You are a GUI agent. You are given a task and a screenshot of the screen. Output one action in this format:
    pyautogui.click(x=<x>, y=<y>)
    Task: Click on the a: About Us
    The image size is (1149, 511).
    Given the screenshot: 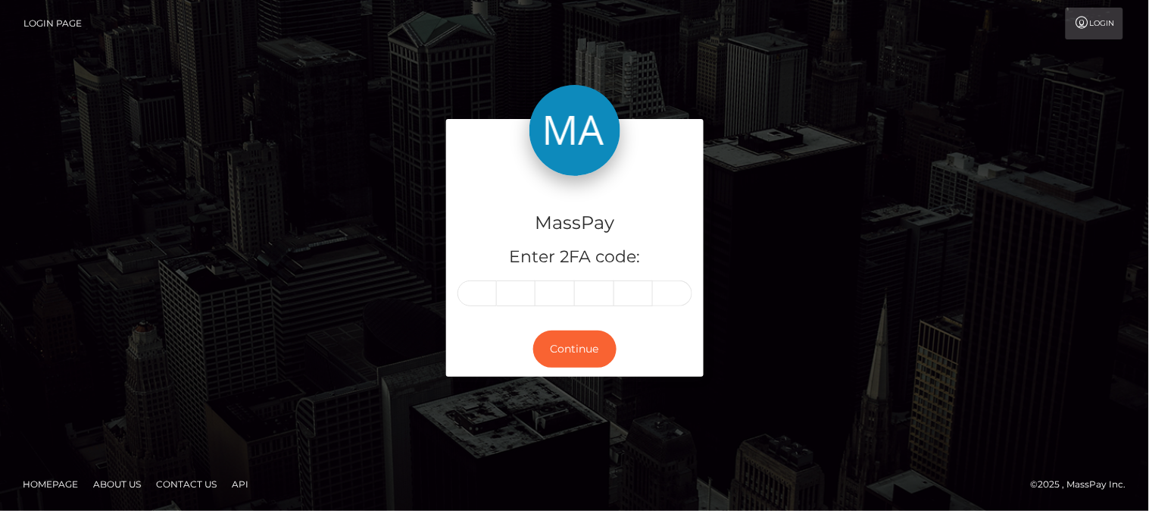 What is the action you would take?
    pyautogui.click(x=117, y=483)
    